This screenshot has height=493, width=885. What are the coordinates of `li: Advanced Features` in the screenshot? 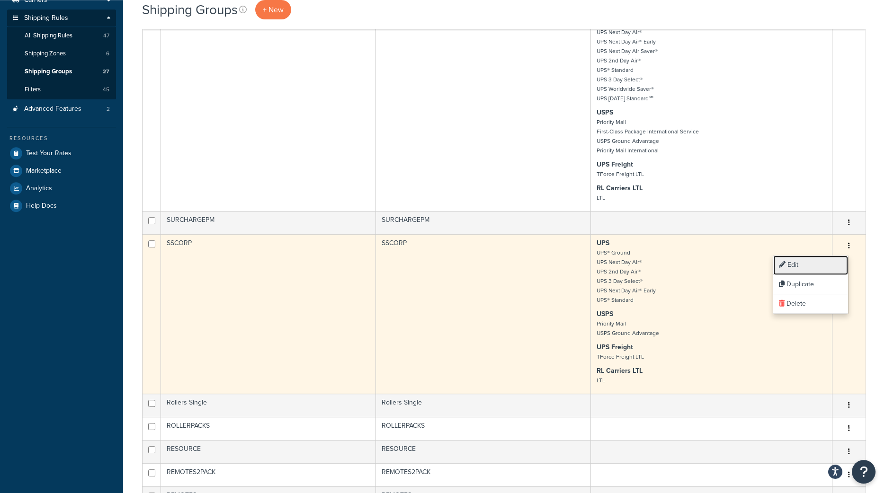 It's located at (62, 109).